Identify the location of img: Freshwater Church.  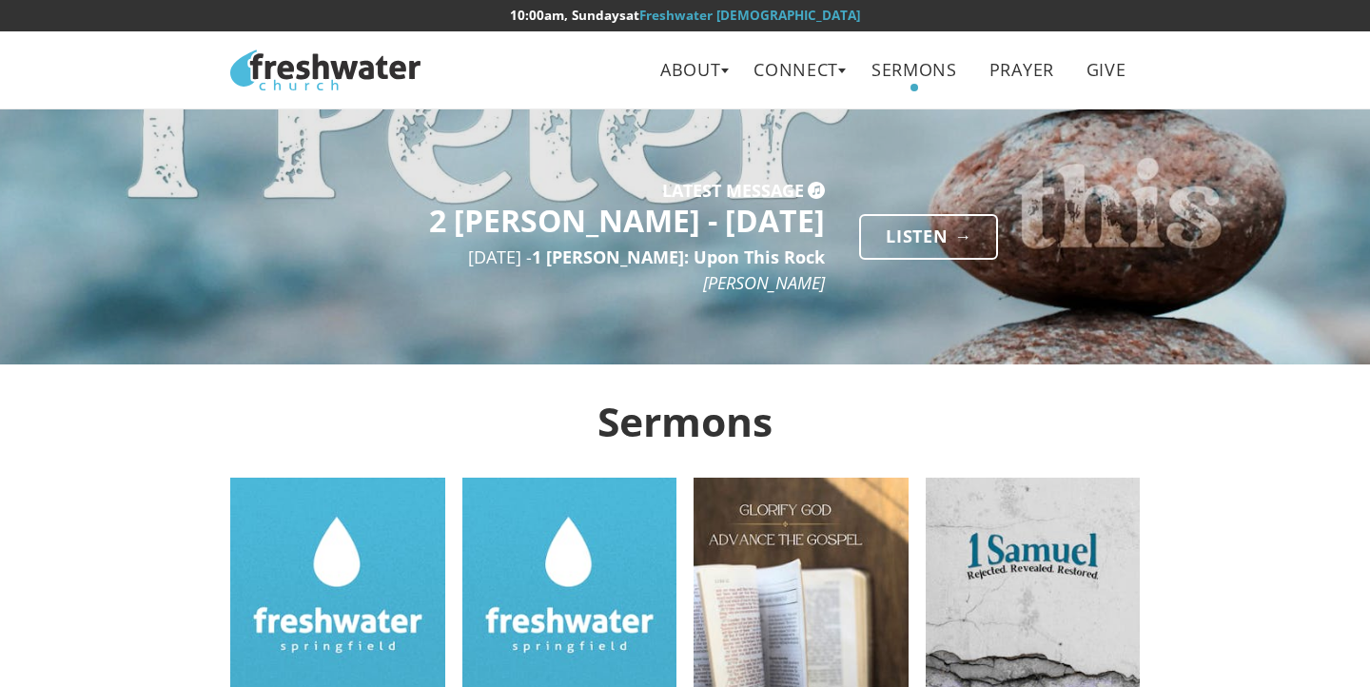
(325, 69).